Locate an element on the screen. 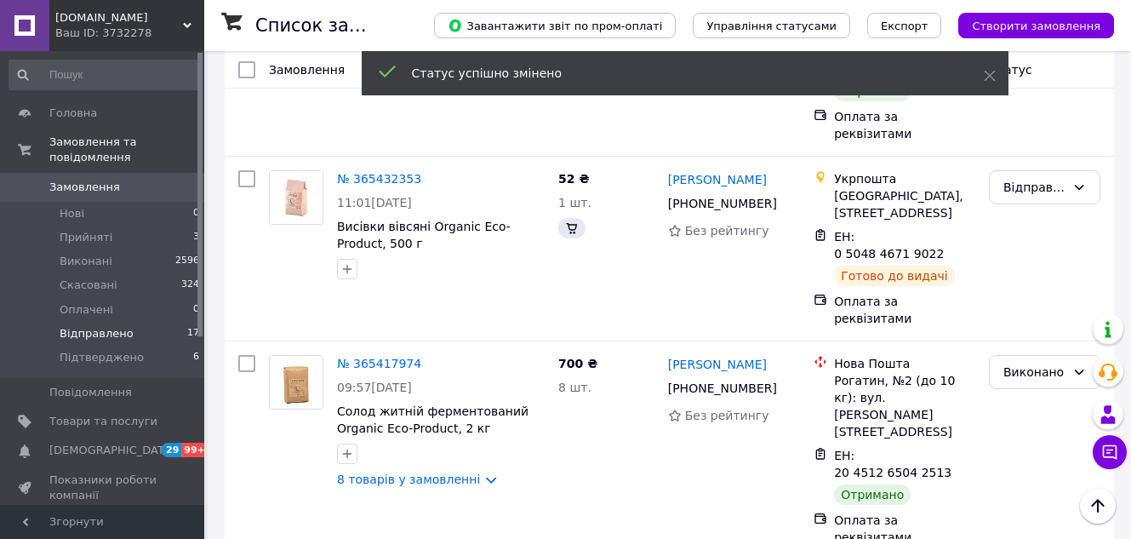  a: № 365432353 is located at coordinates (379, 179).